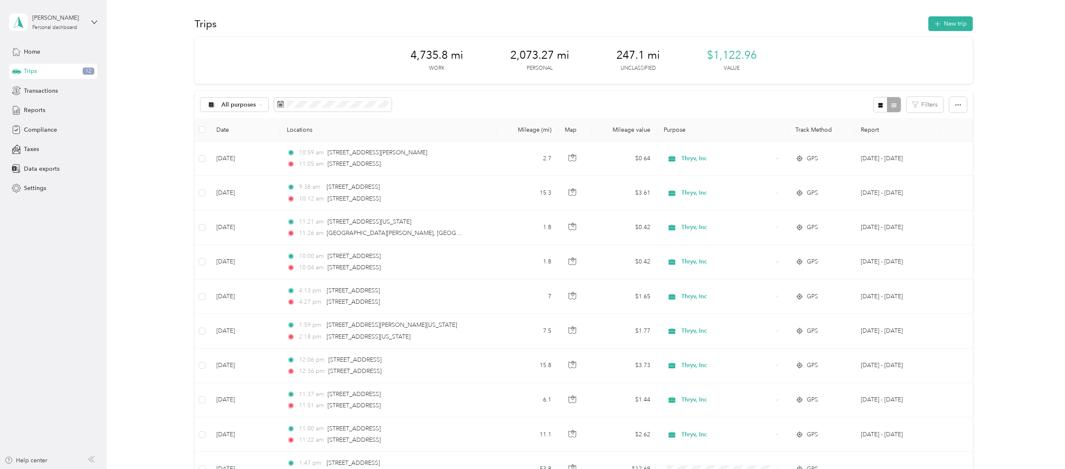 Image resolution: width=1065 pixels, height=469 pixels. What do you see at coordinates (205, 23) in the screenshot?
I see `h1: Trips` at bounding box center [205, 23].